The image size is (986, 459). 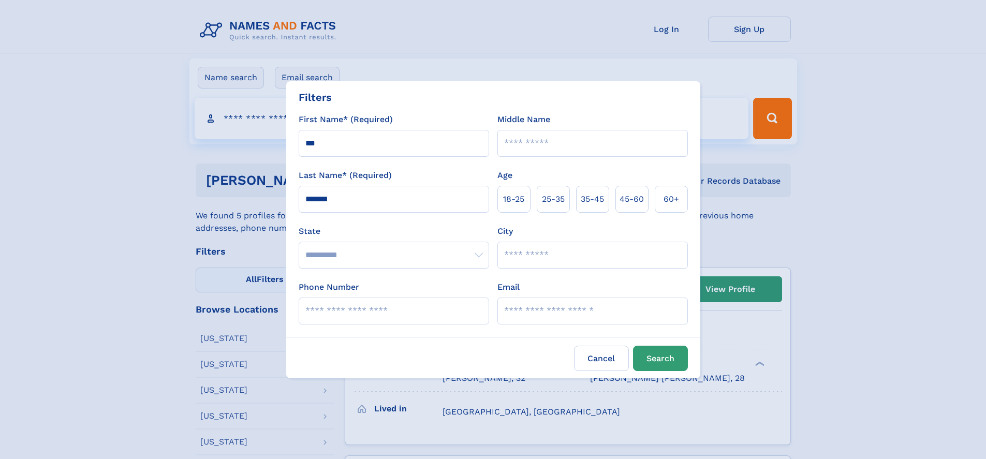 What do you see at coordinates (508, 287) in the screenshot?
I see `label: Email` at bounding box center [508, 287].